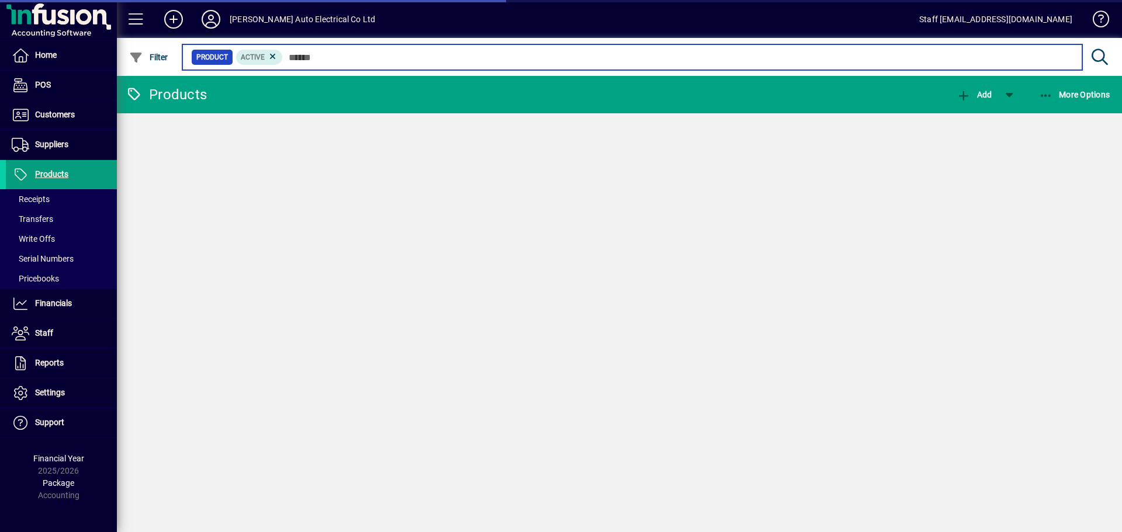  What do you see at coordinates (1095, 21) in the screenshot?
I see `a: Knowledge Base` at bounding box center [1095, 21].